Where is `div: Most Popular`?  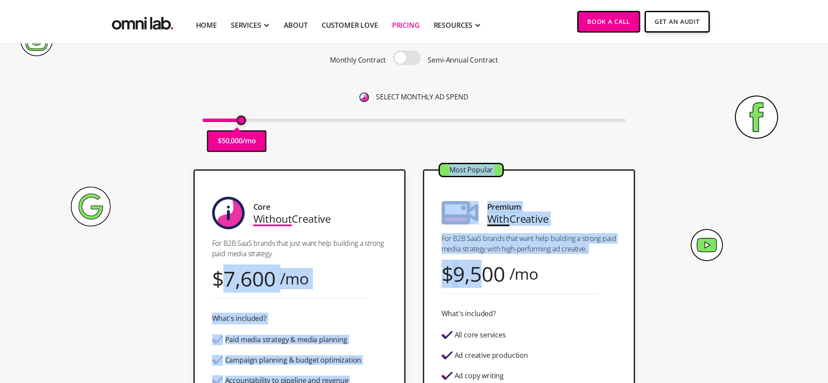 div: Most Popular is located at coordinates (471, 170).